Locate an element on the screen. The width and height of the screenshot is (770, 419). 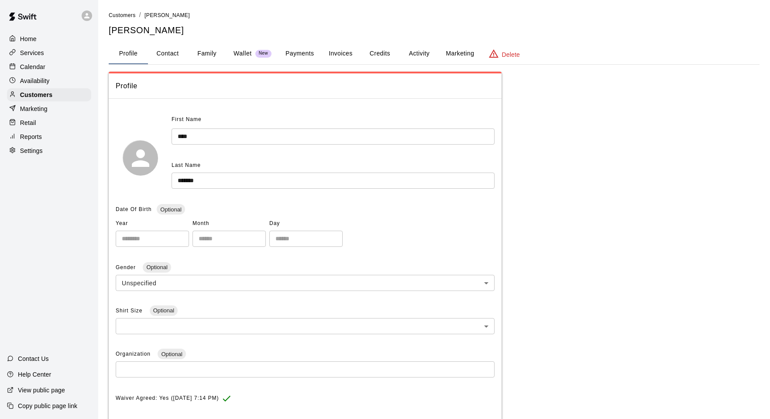
button: Payments is located at coordinates (299, 54).